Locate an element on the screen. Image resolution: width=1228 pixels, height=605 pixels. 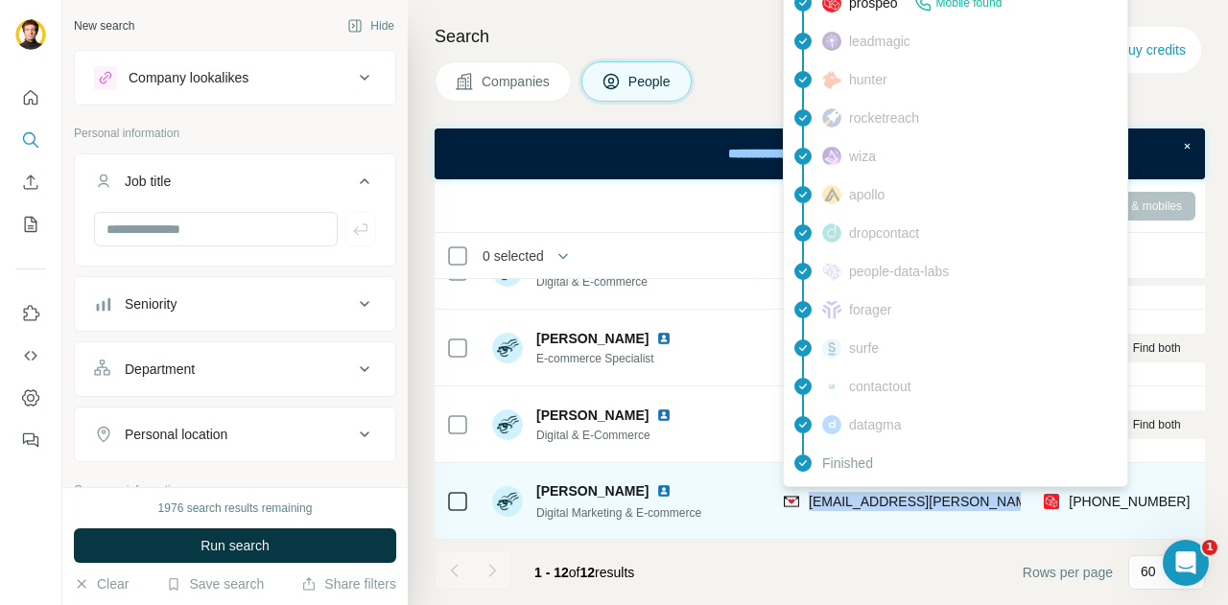
img: provider findymail logo is located at coordinates (792, 502).